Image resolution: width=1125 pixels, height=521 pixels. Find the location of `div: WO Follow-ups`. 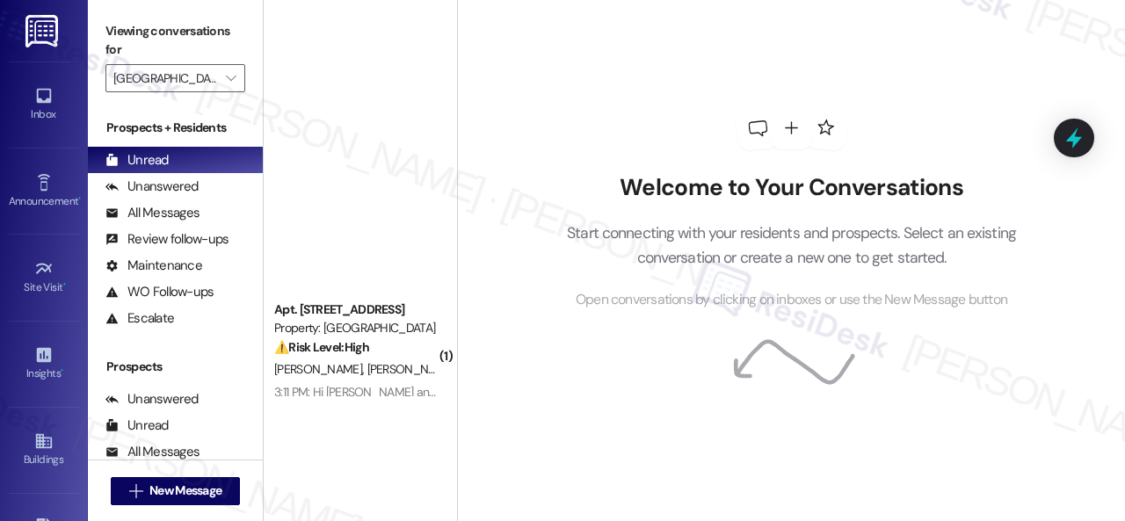

div: WO Follow-ups is located at coordinates (159, 292).